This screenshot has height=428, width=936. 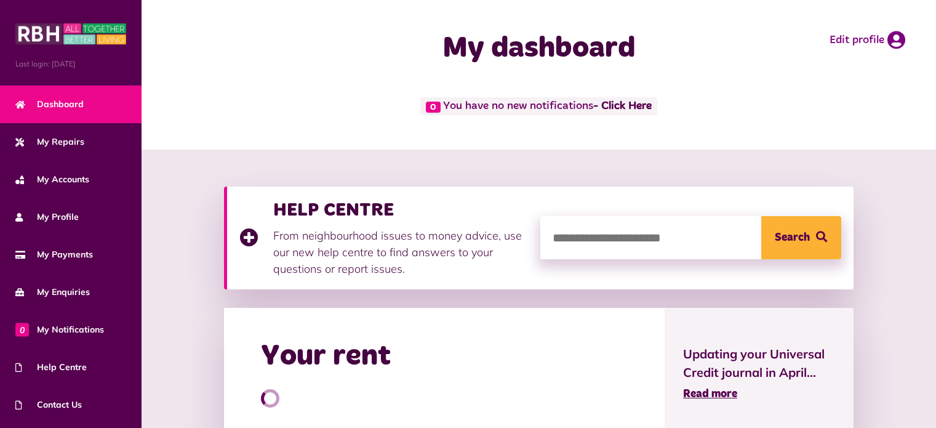 What do you see at coordinates (47, 217) in the screenshot?
I see `span: My Profile` at bounding box center [47, 217].